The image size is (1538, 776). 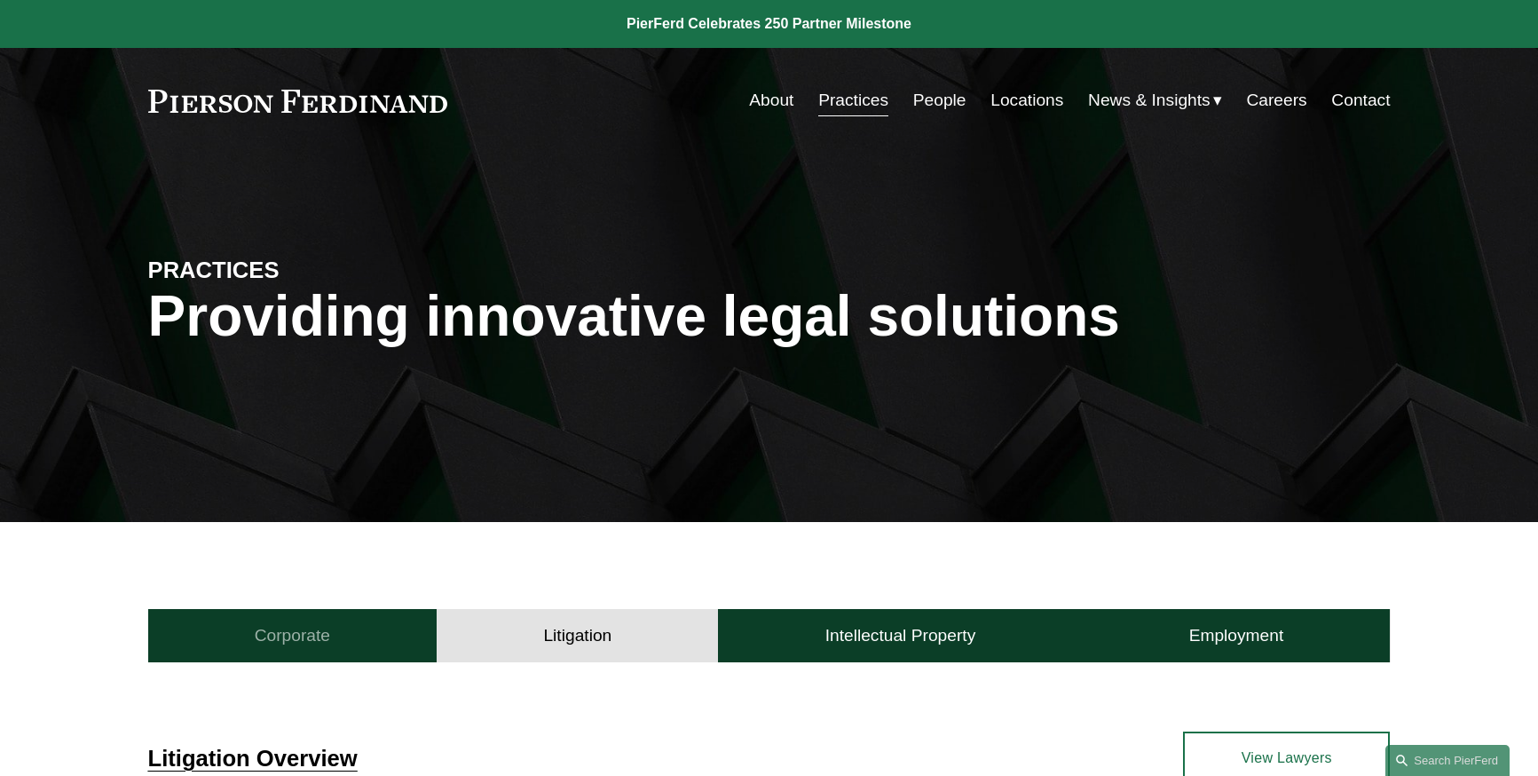 What do you see at coordinates (1361, 100) in the screenshot?
I see `a: Contact` at bounding box center [1361, 100].